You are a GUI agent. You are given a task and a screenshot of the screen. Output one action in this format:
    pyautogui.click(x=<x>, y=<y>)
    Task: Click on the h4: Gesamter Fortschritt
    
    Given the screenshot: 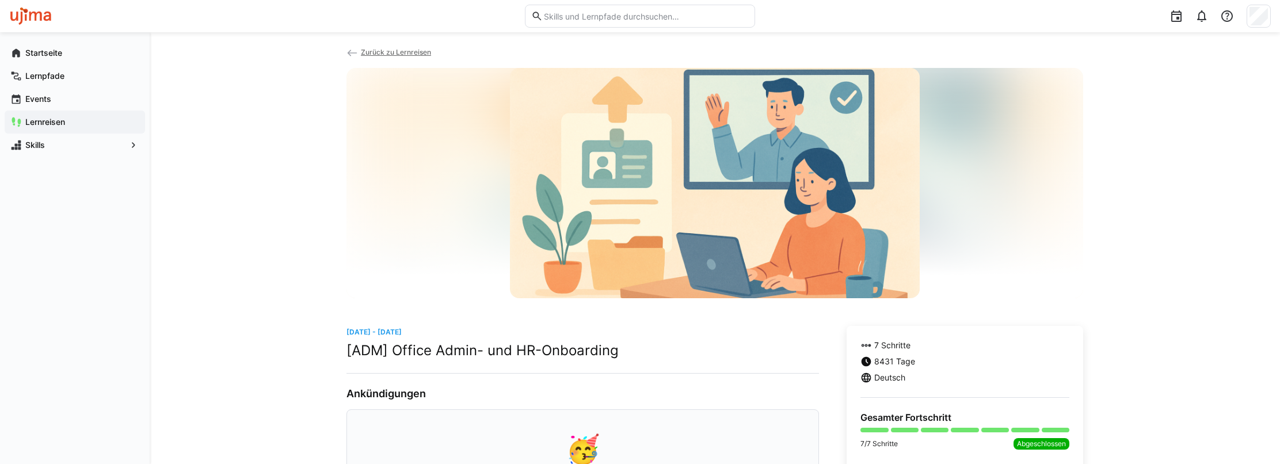 What is the action you would take?
    pyautogui.click(x=965, y=417)
    